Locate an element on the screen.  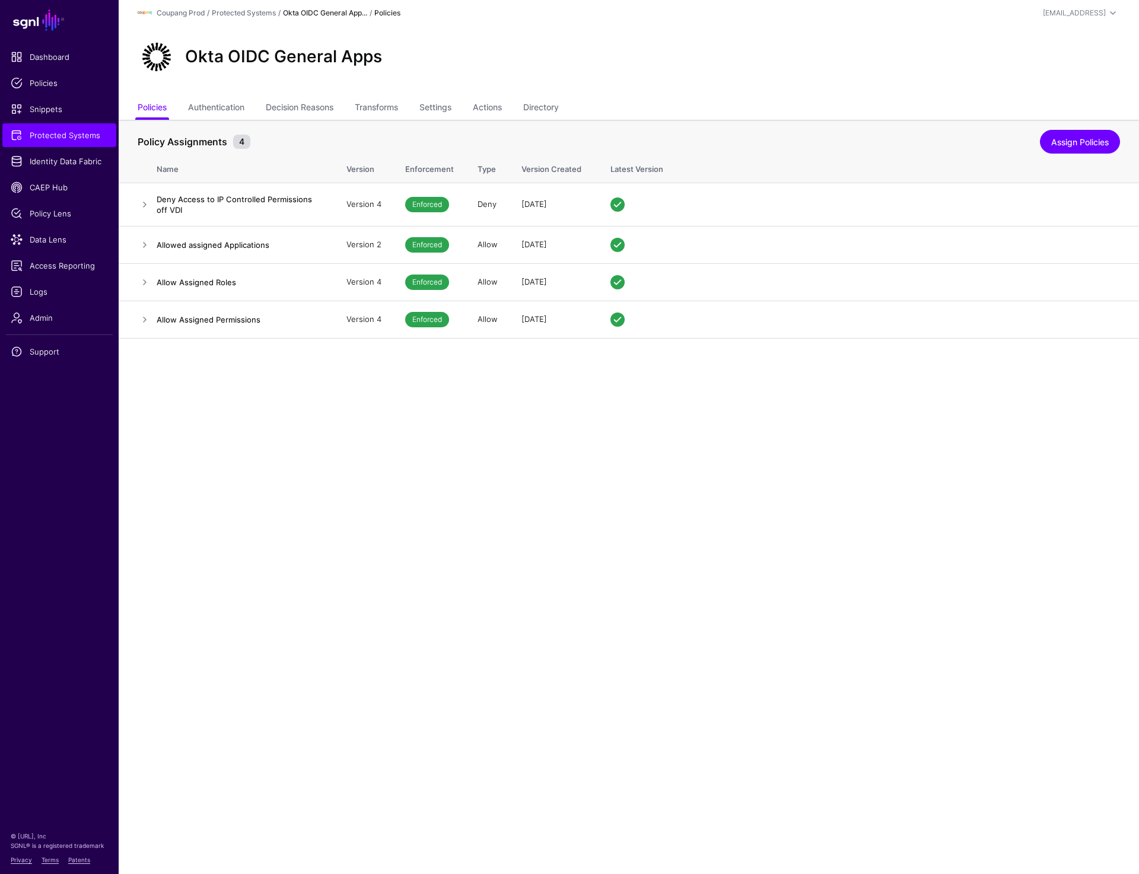
span: Dashboard is located at coordinates (59, 57).